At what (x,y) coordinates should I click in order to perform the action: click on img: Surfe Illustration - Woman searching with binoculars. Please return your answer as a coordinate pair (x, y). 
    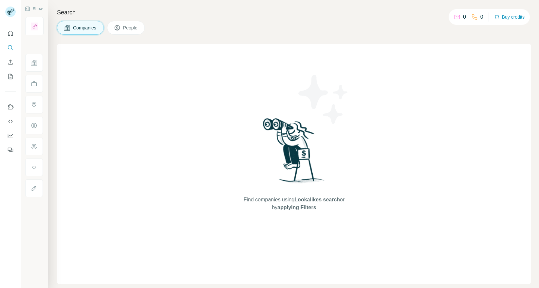
    Looking at the image, I should click on (294, 153).